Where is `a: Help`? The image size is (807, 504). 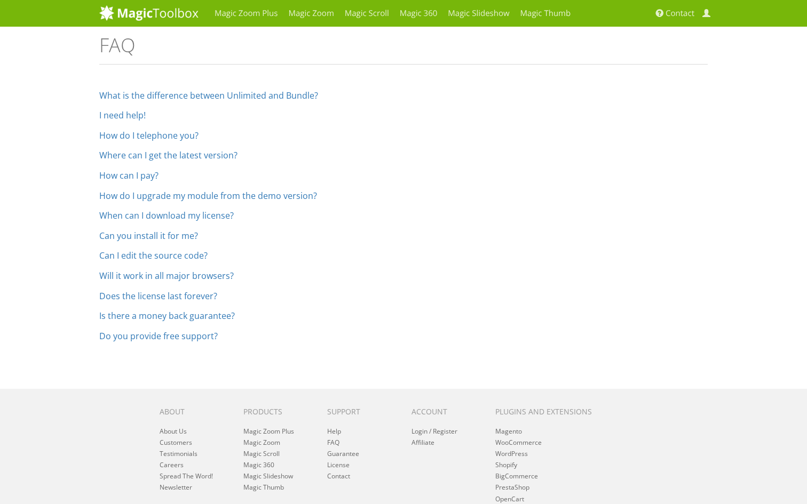 a: Help is located at coordinates (334, 431).